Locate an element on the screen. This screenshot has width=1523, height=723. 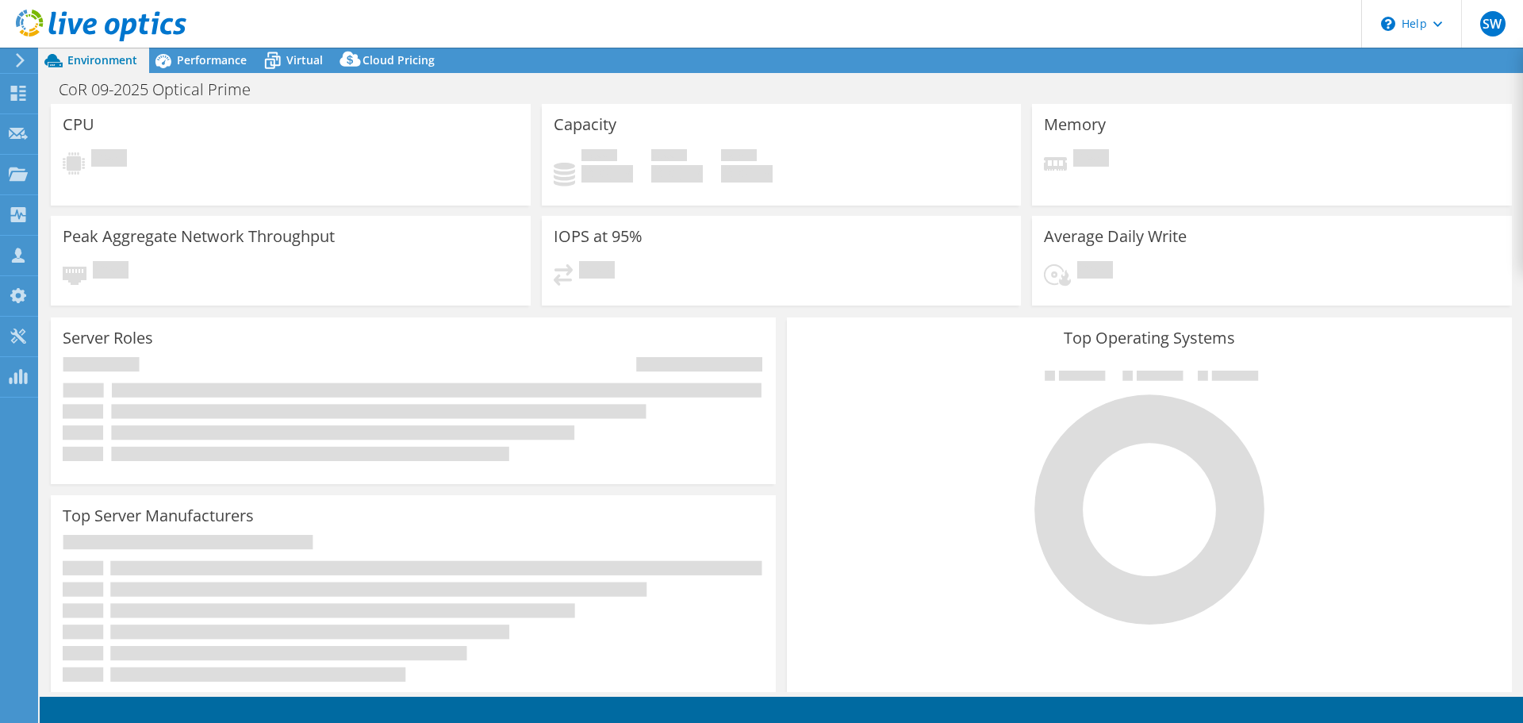
h3: CPU is located at coordinates (79, 125).